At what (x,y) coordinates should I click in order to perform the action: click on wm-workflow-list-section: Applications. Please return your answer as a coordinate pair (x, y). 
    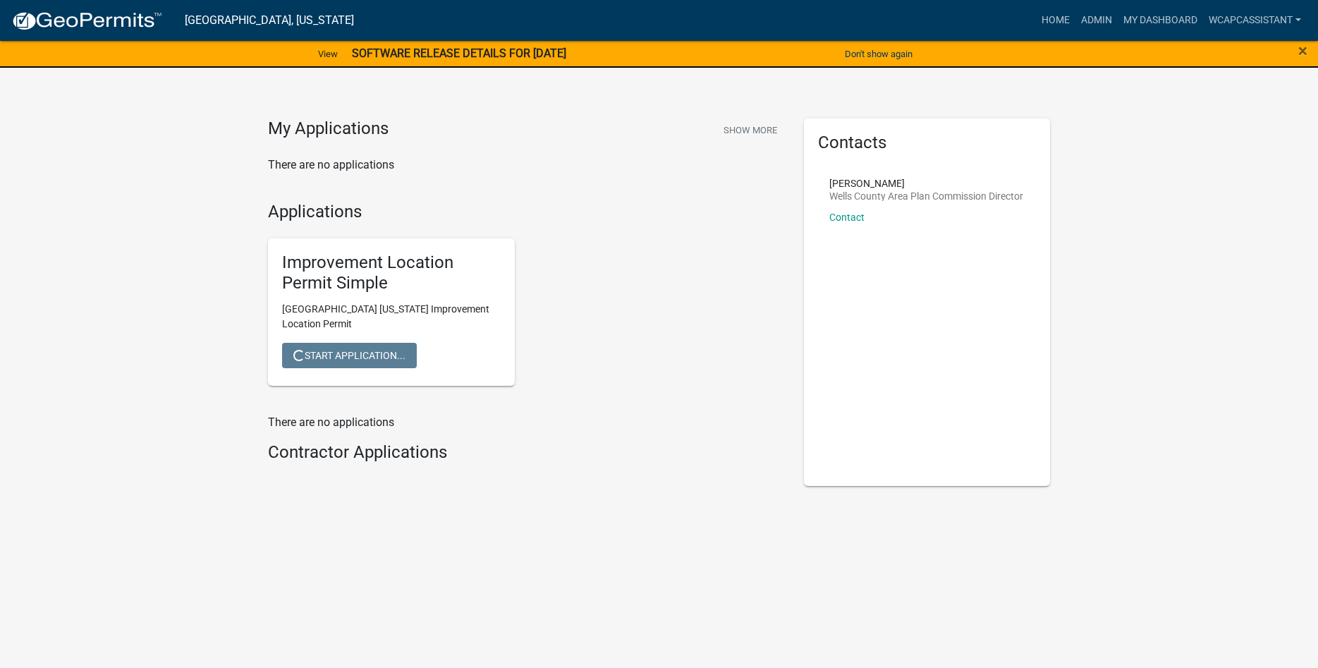
    Looking at the image, I should click on (525, 299).